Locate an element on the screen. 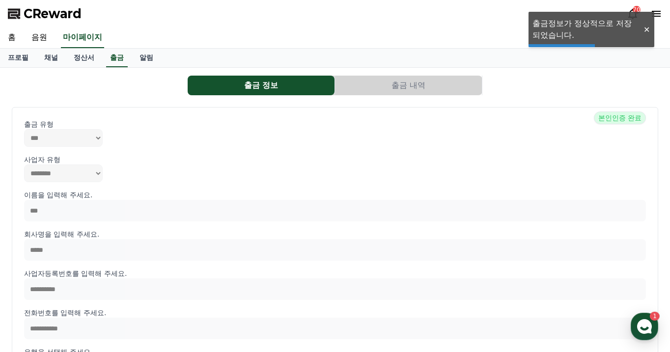  div: 70 is located at coordinates (637, 10).